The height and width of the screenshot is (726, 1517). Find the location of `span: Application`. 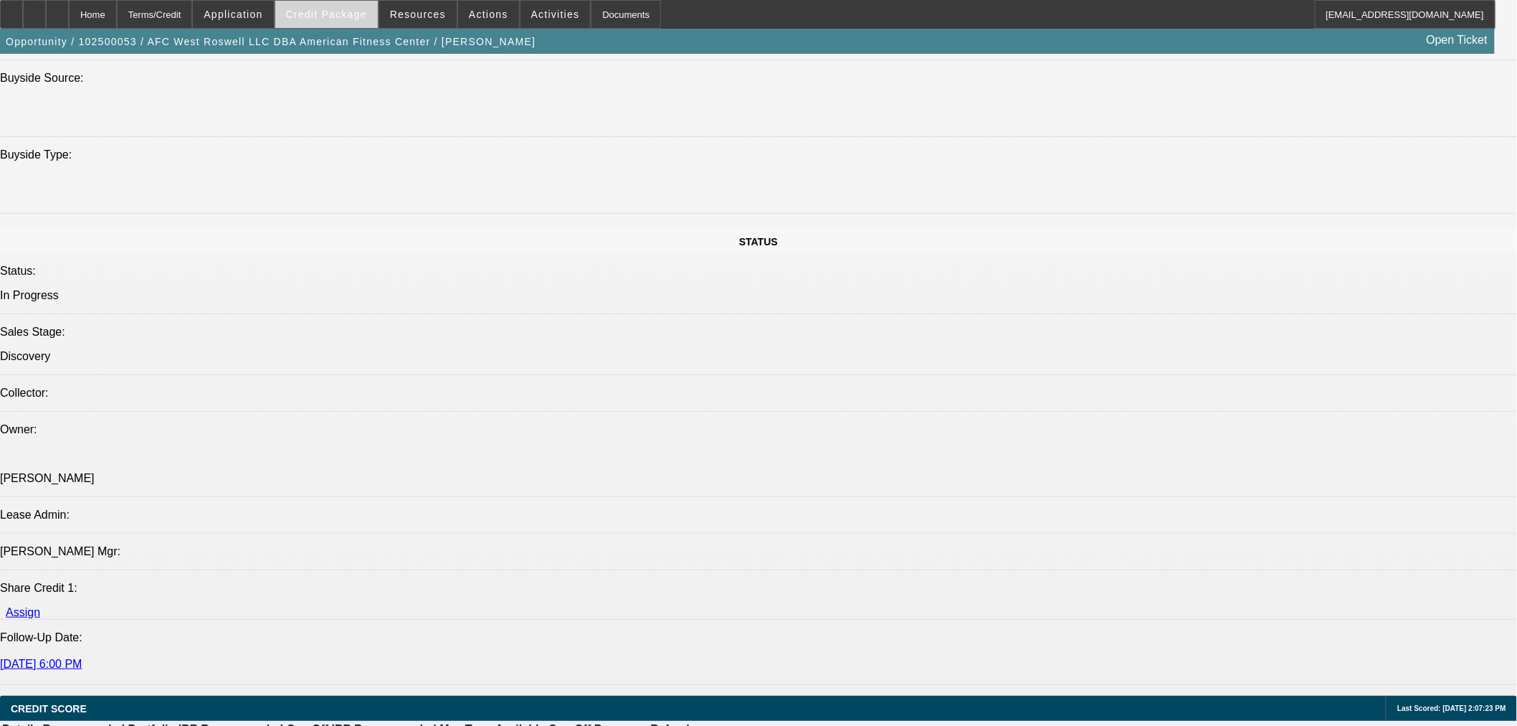

span: Application is located at coordinates (233, 14).